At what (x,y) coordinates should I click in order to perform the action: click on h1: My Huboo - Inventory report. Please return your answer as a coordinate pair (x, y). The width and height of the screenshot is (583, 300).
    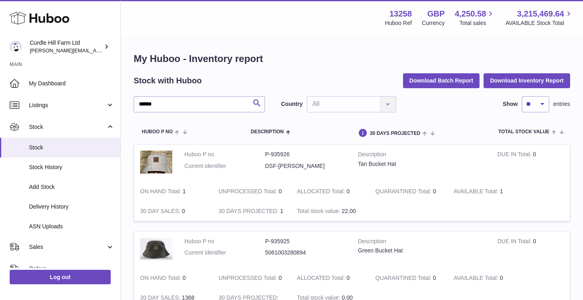
    Looking at the image, I should click on (352, 59).